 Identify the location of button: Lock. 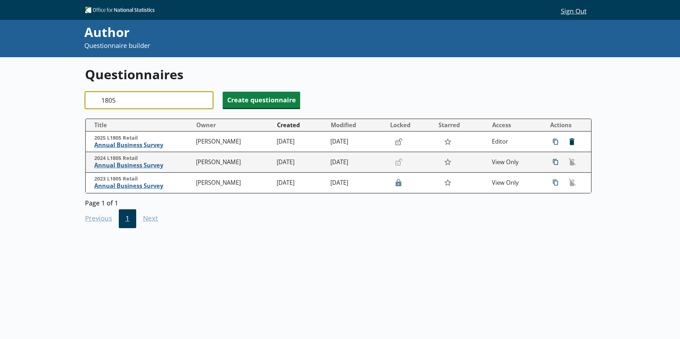
(399, 142).